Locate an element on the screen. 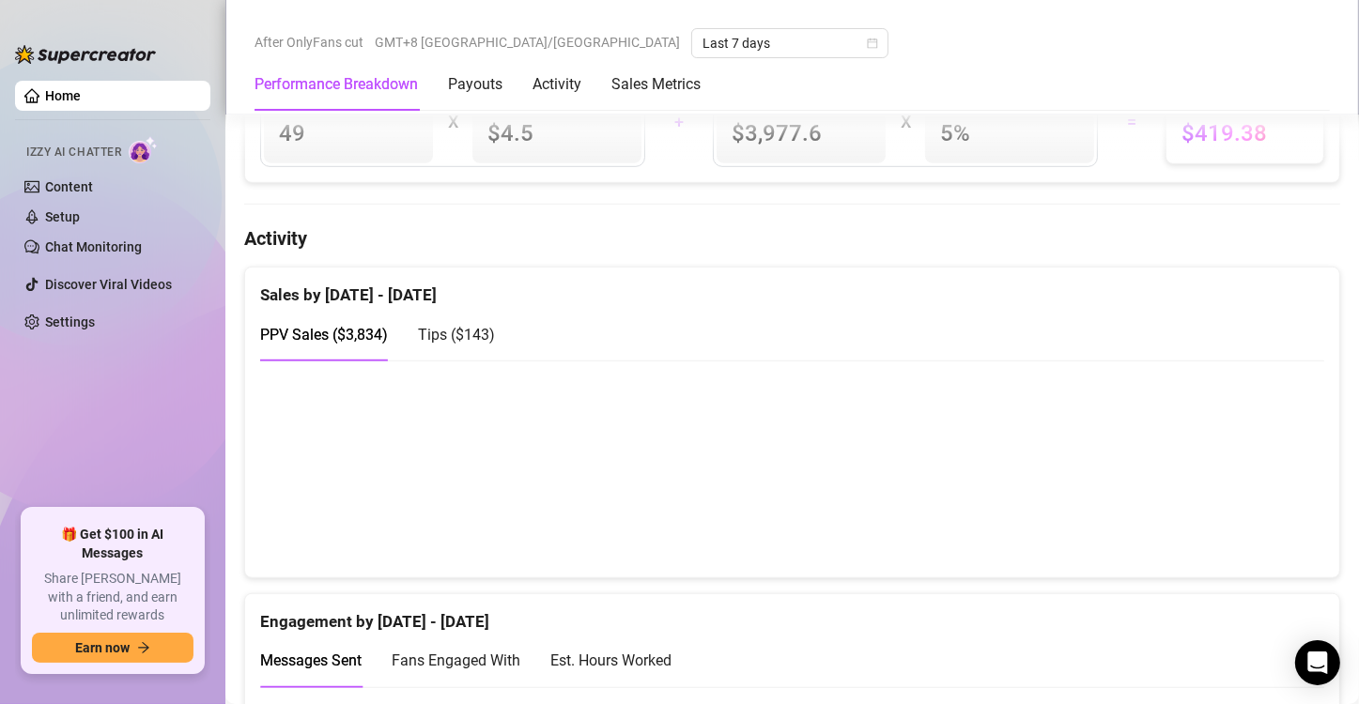 The height and width of the screenshot is (704, 1359). h4: Activity is located at coordinates (792, 239).